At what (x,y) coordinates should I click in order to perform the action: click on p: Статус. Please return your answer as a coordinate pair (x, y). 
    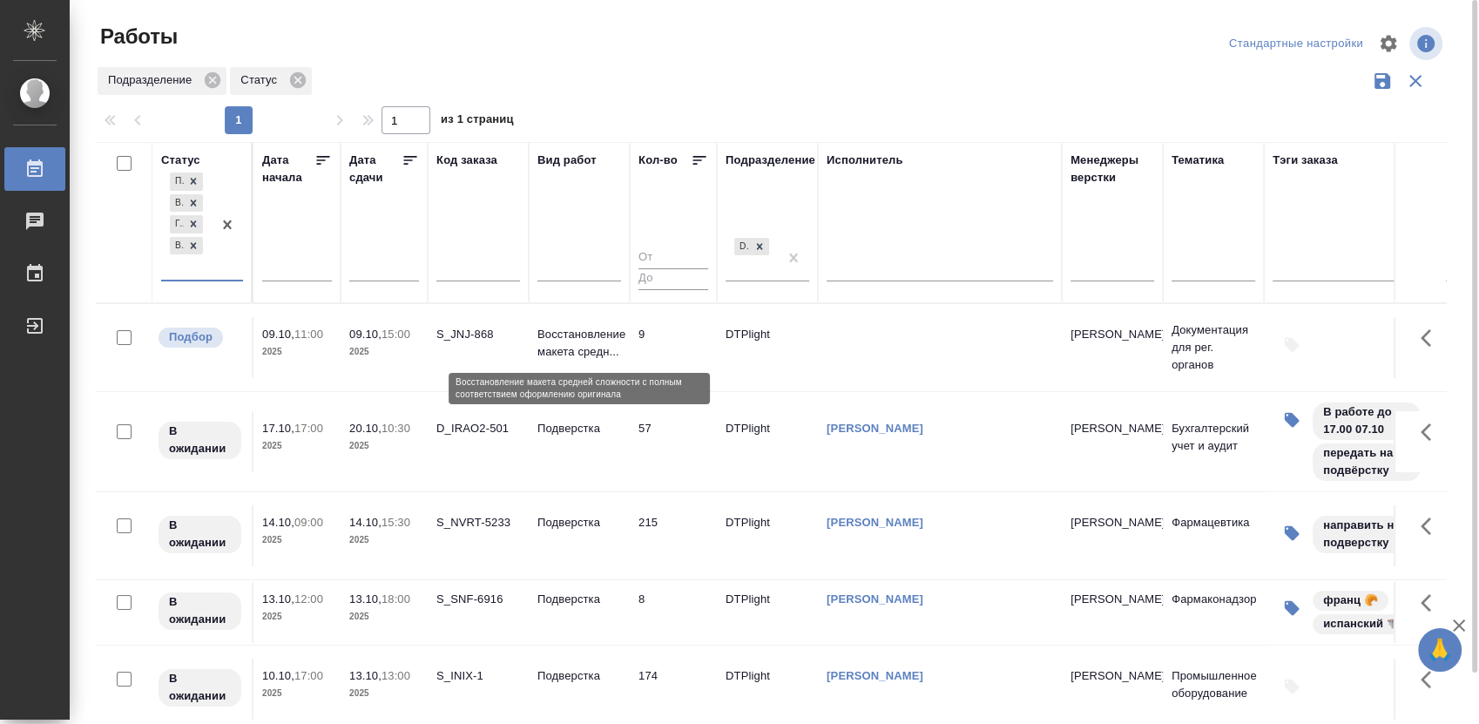
    Looking at the image, I should click on (261, 80).